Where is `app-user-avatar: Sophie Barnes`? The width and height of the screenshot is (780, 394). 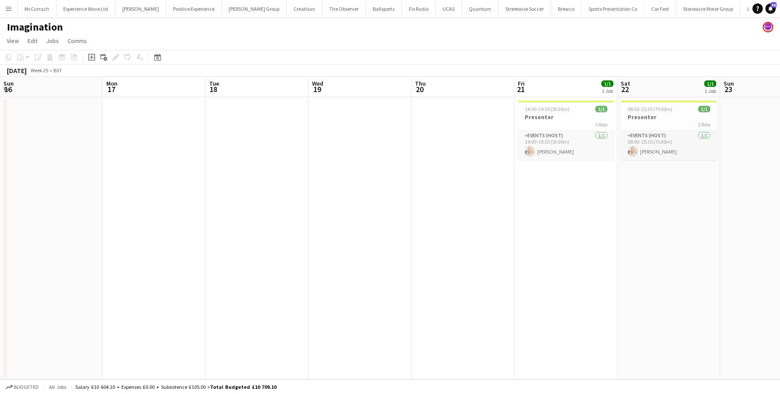 app-user-avatar: Sophie Barnes is located at coordinates (768, 27).